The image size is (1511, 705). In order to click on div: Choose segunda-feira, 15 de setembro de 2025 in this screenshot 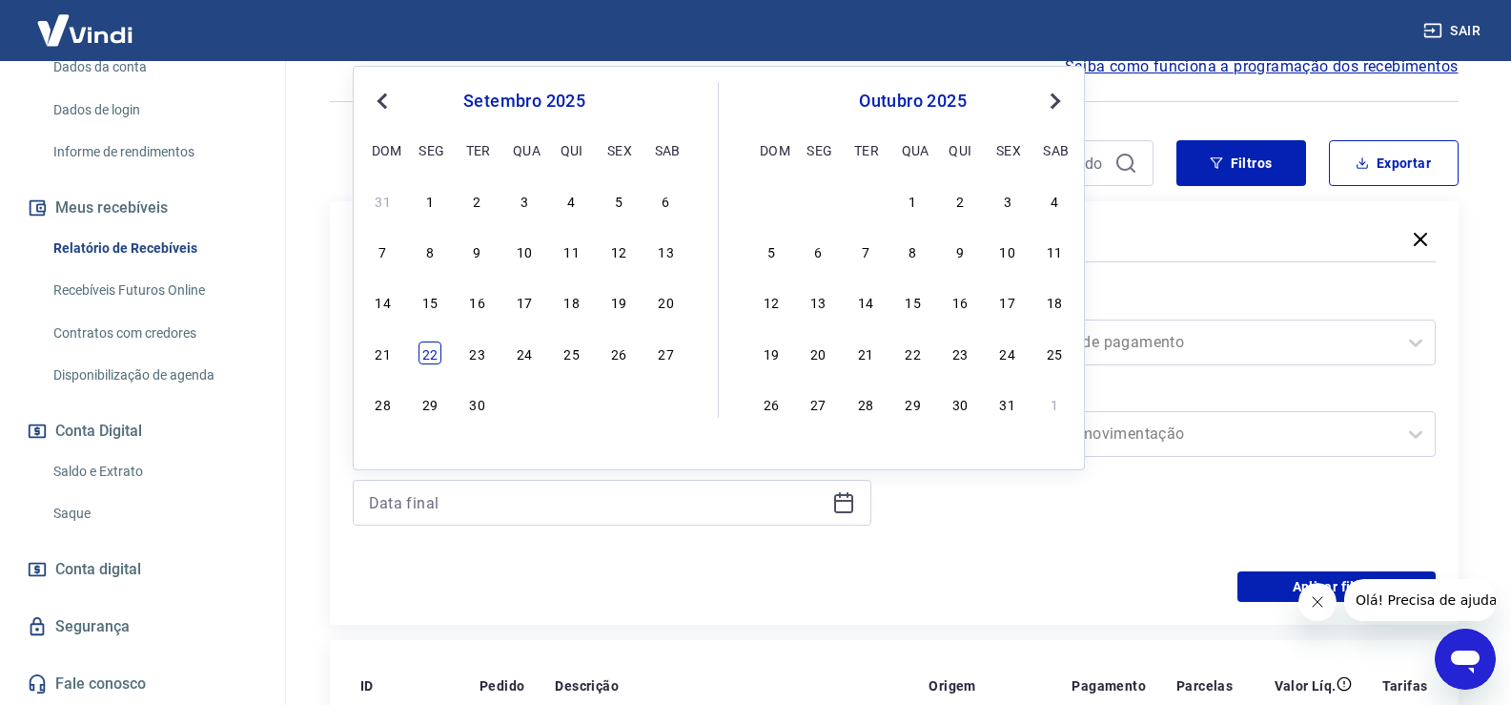, I will do `click(430, 301)`.